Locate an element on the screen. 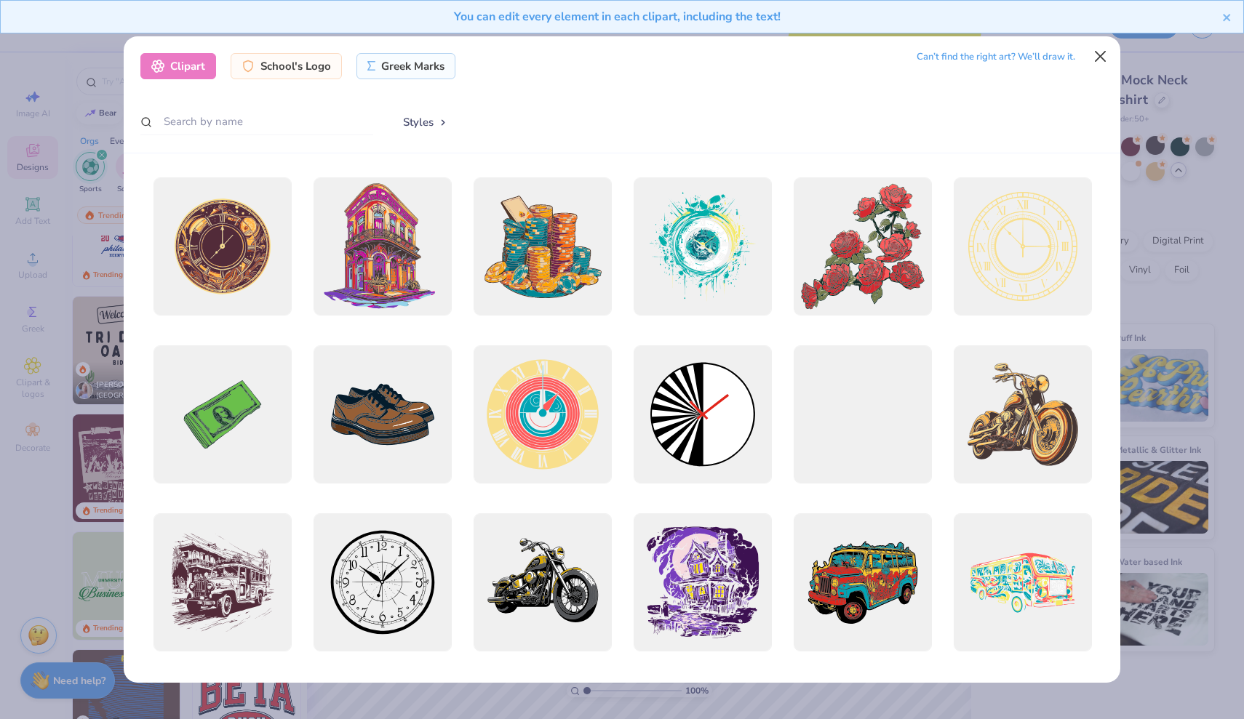 The height and width of the screenshot is (719, 1244). div: Greek Marks is located at coordinates (406, 66).